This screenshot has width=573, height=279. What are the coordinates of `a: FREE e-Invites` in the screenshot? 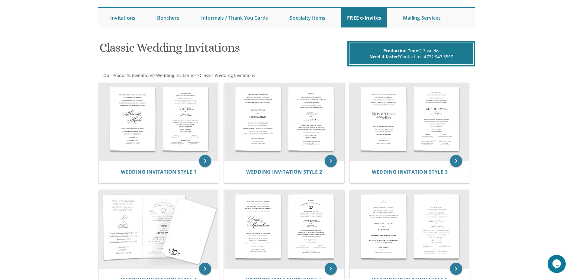 It's located at (364, 18).